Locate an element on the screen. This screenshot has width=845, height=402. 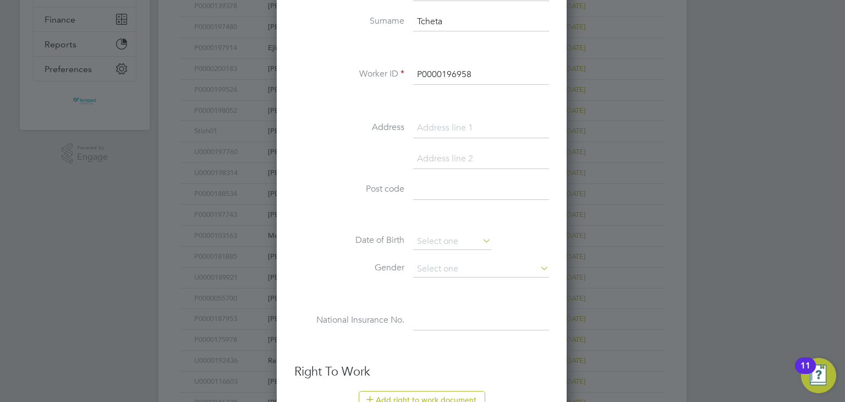
label: National Insurance No. is located at coordinates (349, 320).